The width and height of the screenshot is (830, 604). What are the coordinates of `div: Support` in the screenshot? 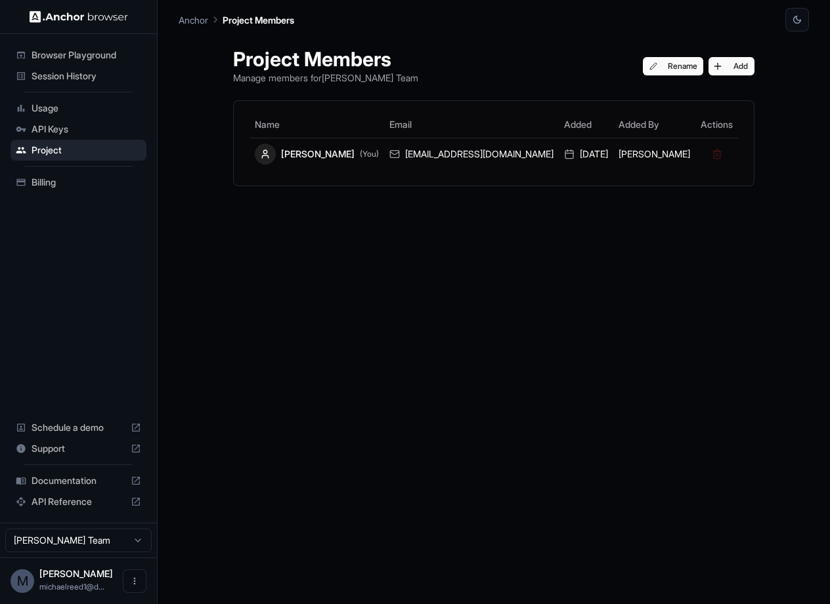 It's located at (78, 449).